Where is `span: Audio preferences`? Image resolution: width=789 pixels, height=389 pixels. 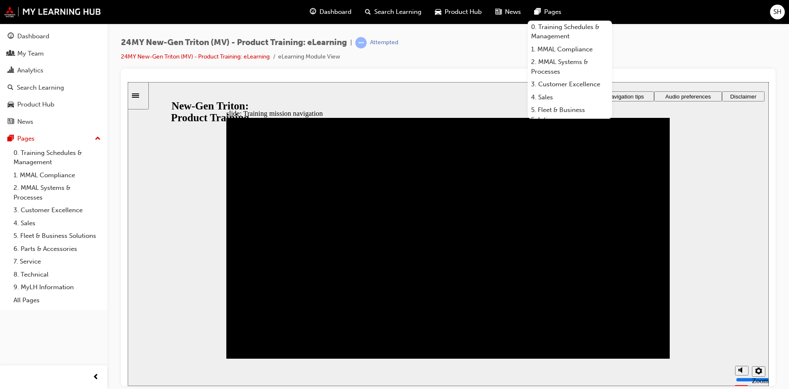
span: Audio preferences is located at coordinates (560, 14).